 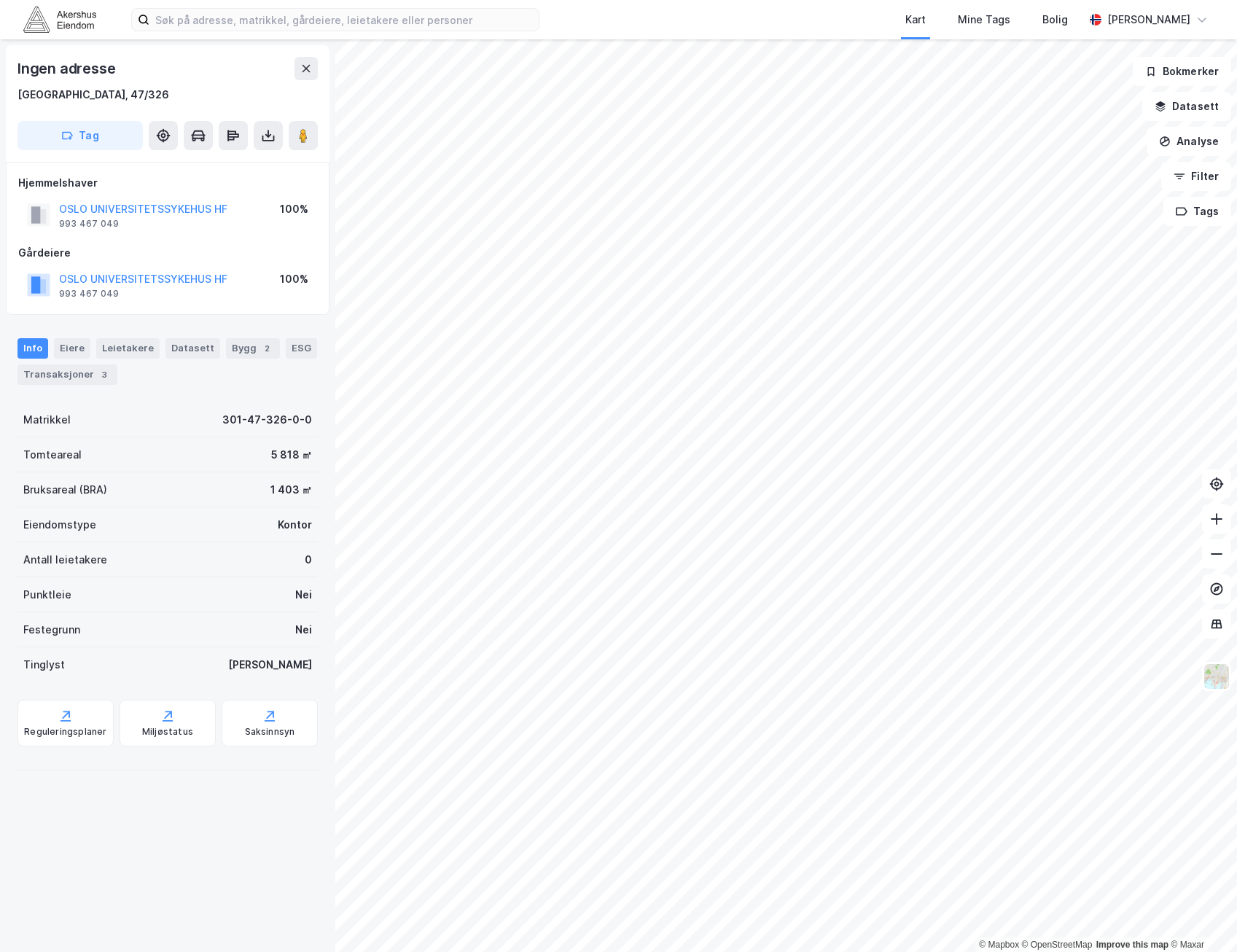 I want to click on div: Kontrollprogram for chat, so click(x=1201, y=917).